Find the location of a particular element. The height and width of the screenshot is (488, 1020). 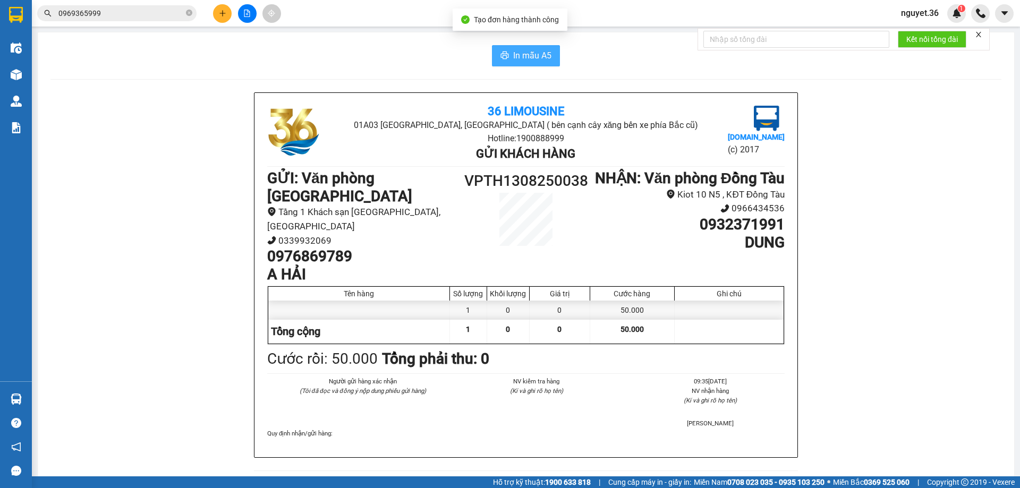

h1: 0932371991 is located at coordinates (688, 225).